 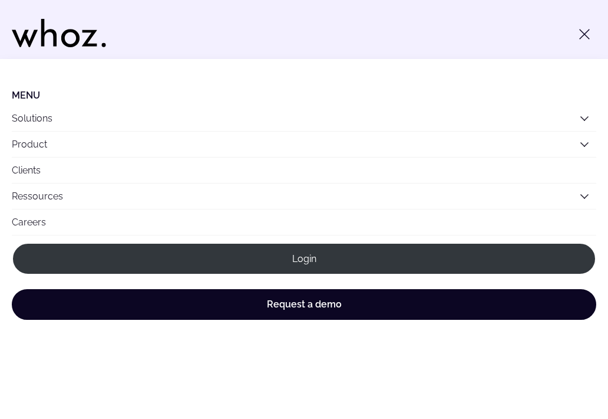 What do you see at coordinates (304, 118) in the screenshot?
I see `button: Solutions` at bounding box center [304, 118].